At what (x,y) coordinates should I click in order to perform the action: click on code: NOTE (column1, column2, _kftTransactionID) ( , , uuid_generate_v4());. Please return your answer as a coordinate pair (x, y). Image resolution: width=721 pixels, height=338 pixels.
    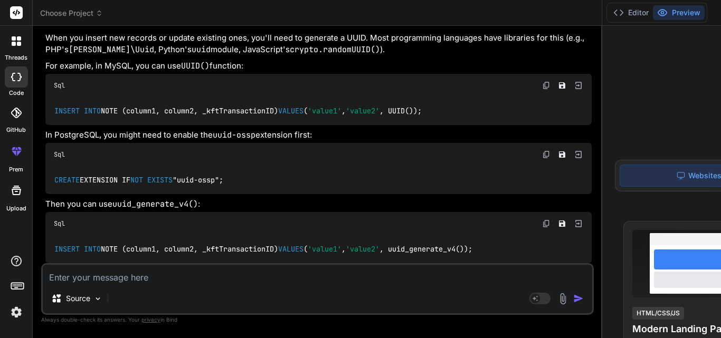
    Looking at the image, I should click on (263, 249).